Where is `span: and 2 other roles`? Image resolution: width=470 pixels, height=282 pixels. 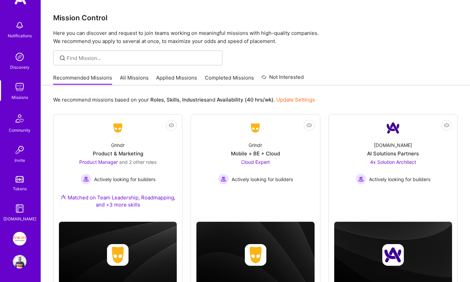 span: and 2 other roles is located at coordinates (138, 162).